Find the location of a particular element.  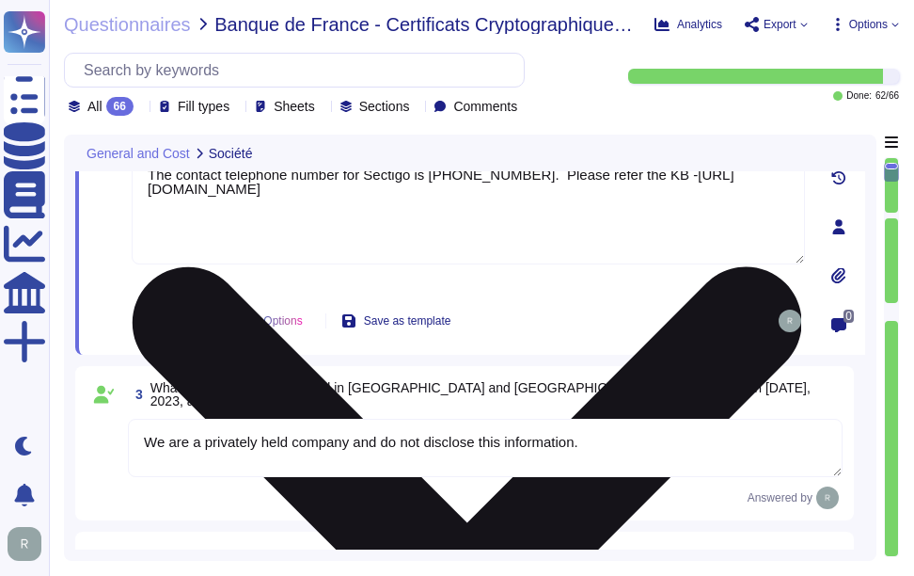

span: Questionnaires is located at coordinates (127, 24).